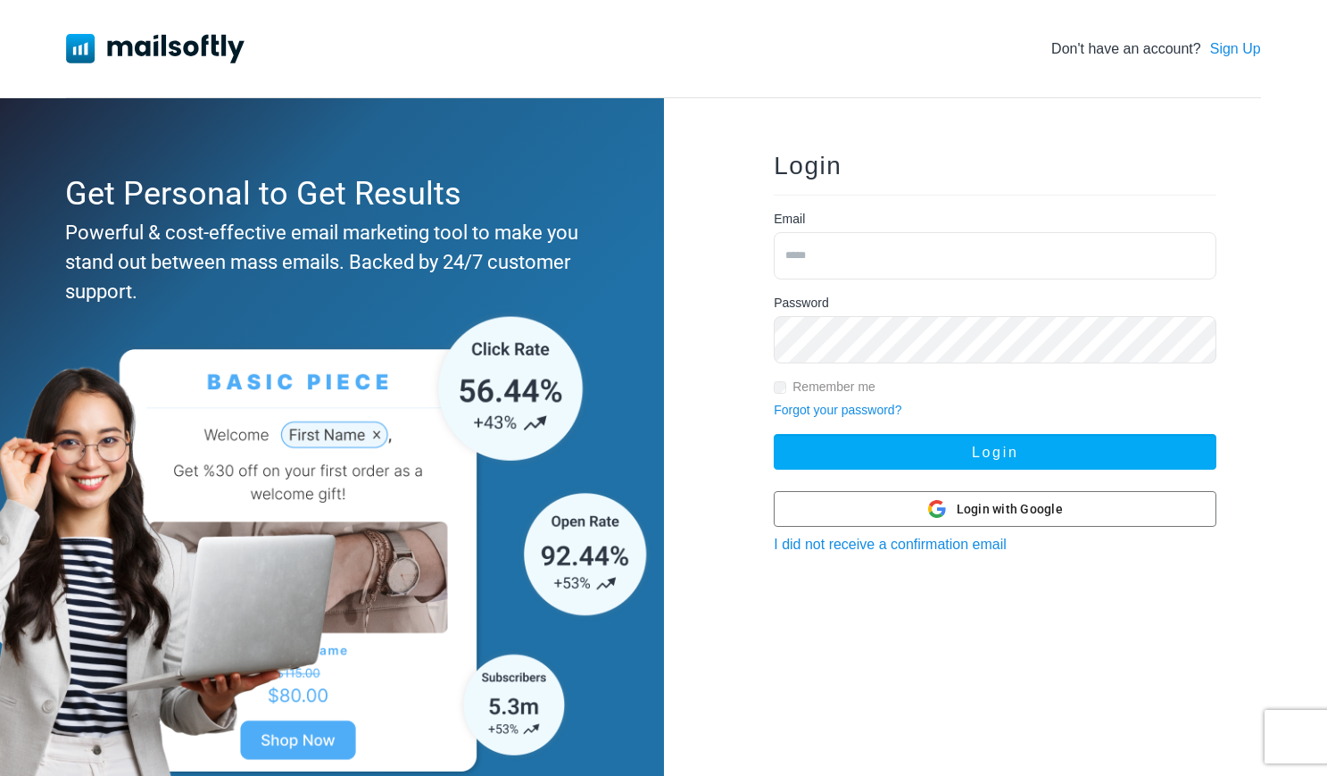 Image resolution: width=1327 pixels, height=776 pixels. Describe the element at coordinates (834, 386) in the screenshot. I see `label: Remember me` at that location.